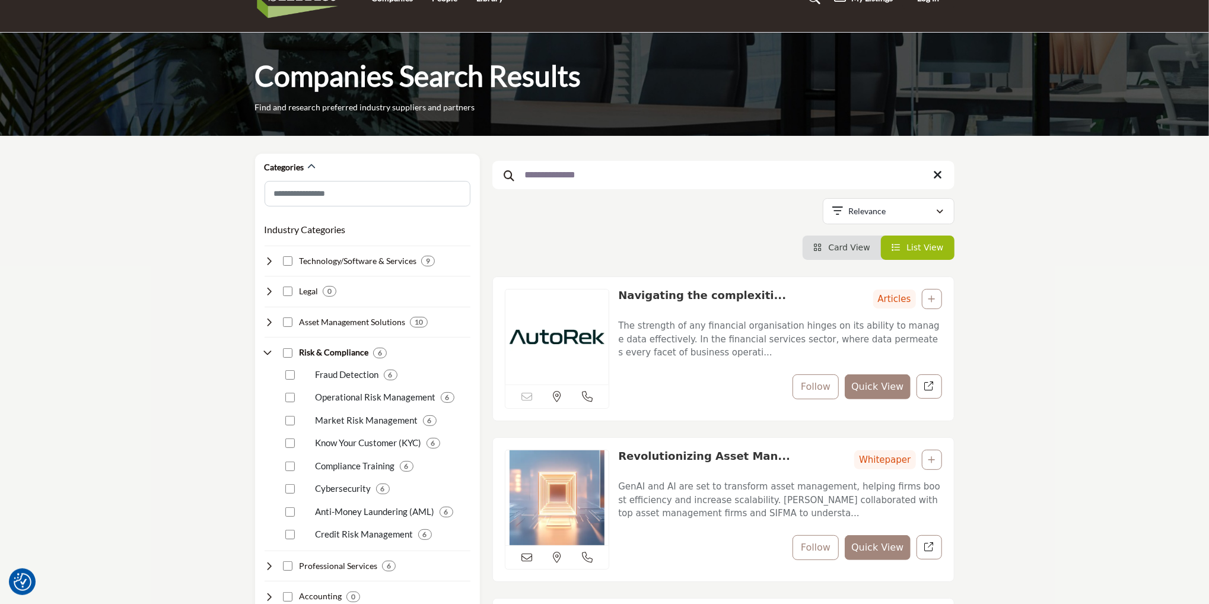 The height and width of the screenshot is (604, 1209). I want to click on input: Select Fraud Detection checkbox, so click(290, 375).